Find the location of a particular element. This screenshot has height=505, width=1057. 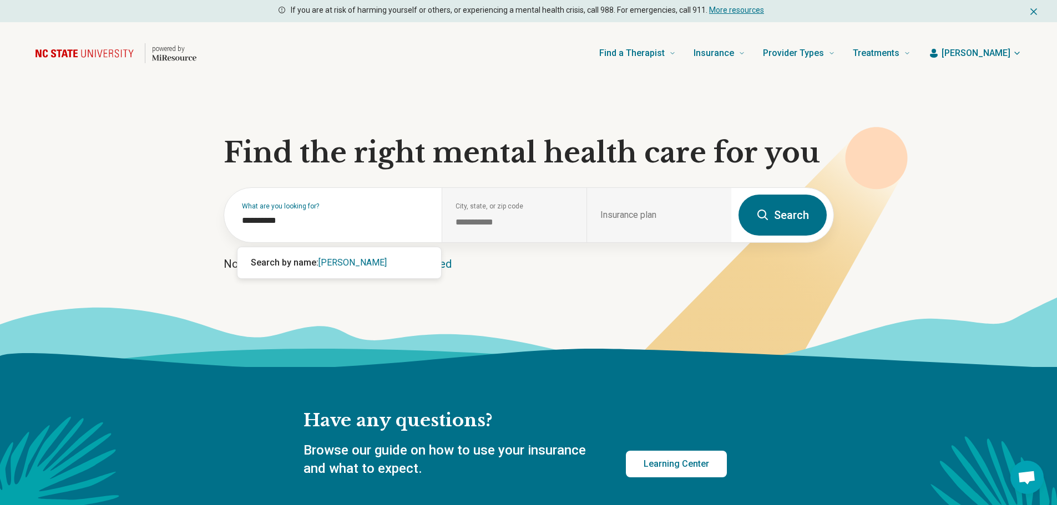

div: Open chat is located at coordinates (1027, 478).